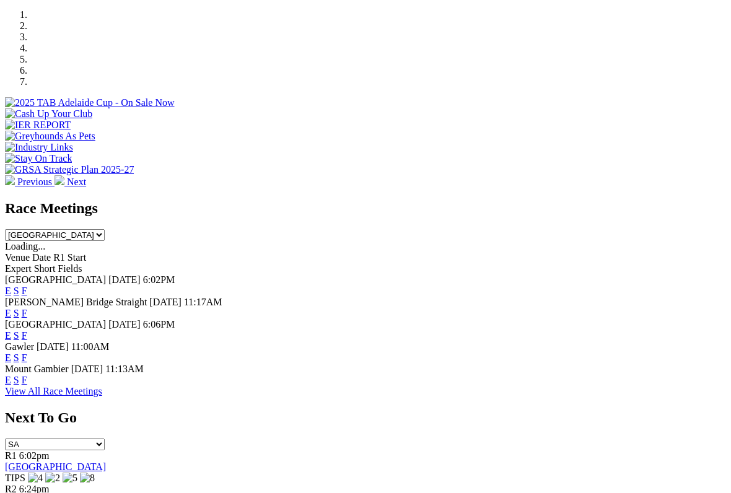 This screenshot has width=731, height=493. Describe the element at coordinates (69, 268) in the screenshot. I see `span: Fields` at that location.